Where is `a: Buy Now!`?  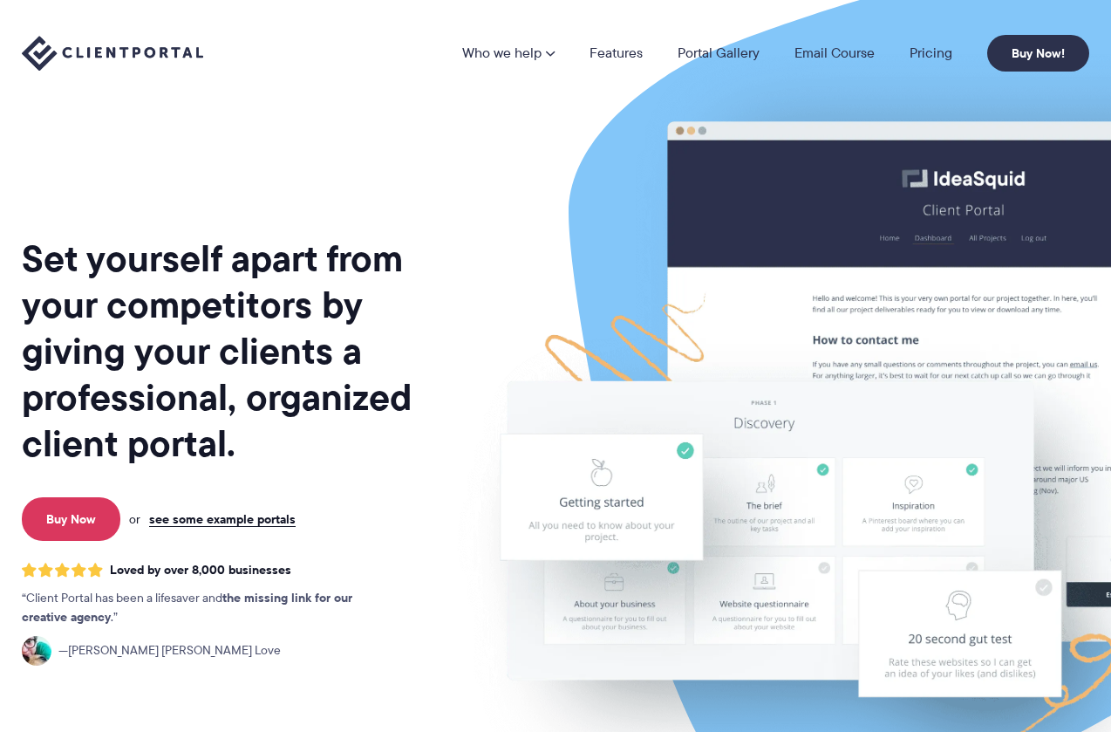
a: Buy Now! is located at coordinates (1038, 53).